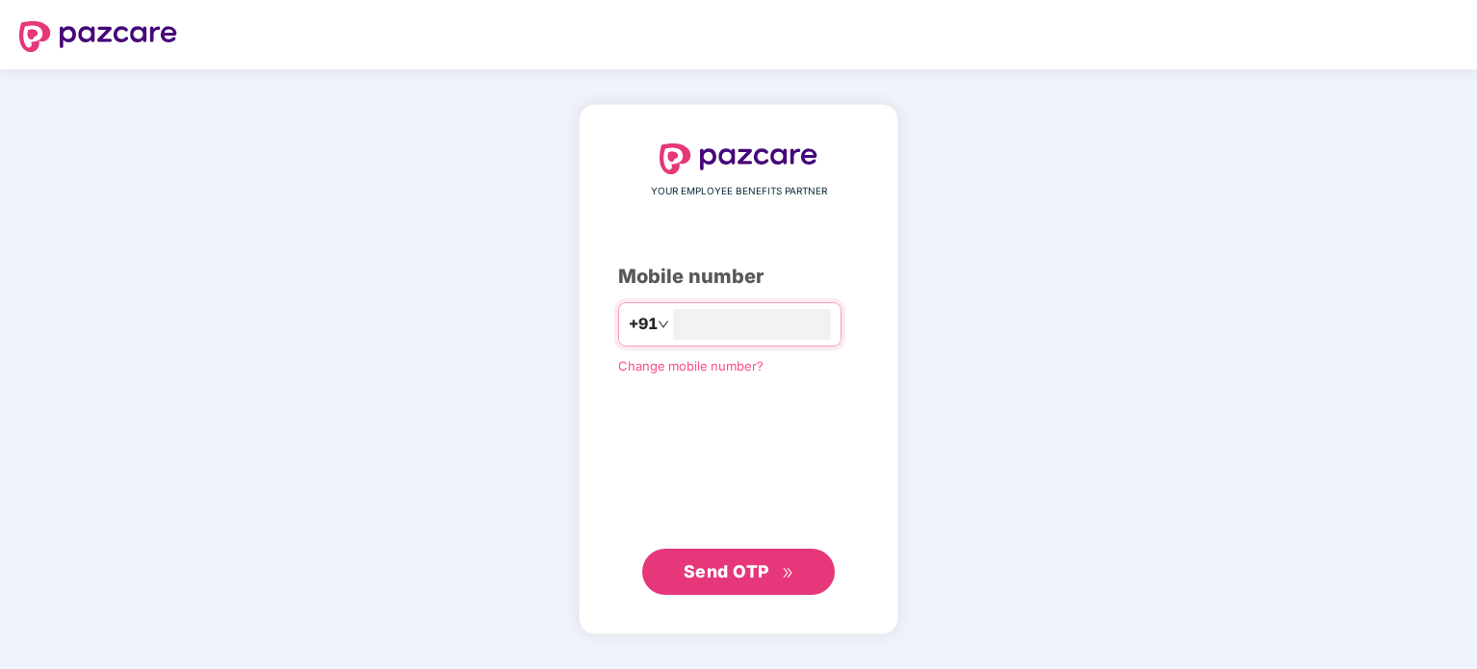  Describe the element at coordinates (788, 573) in the screenshot. I see `span: double-right` at that location.